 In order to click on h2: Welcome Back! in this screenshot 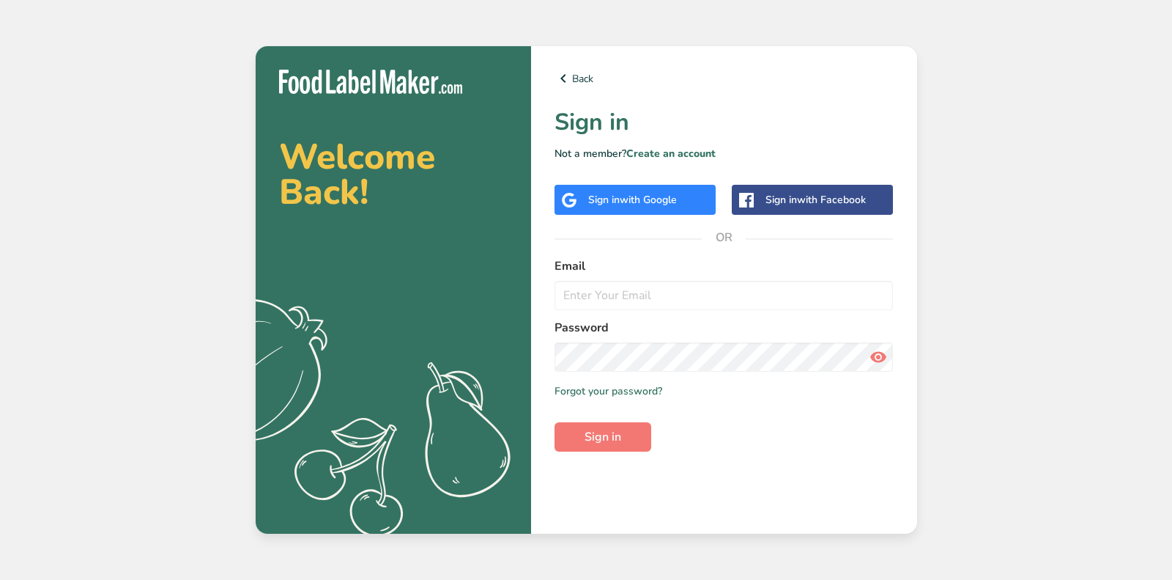, I will do `click(393, 174)`.